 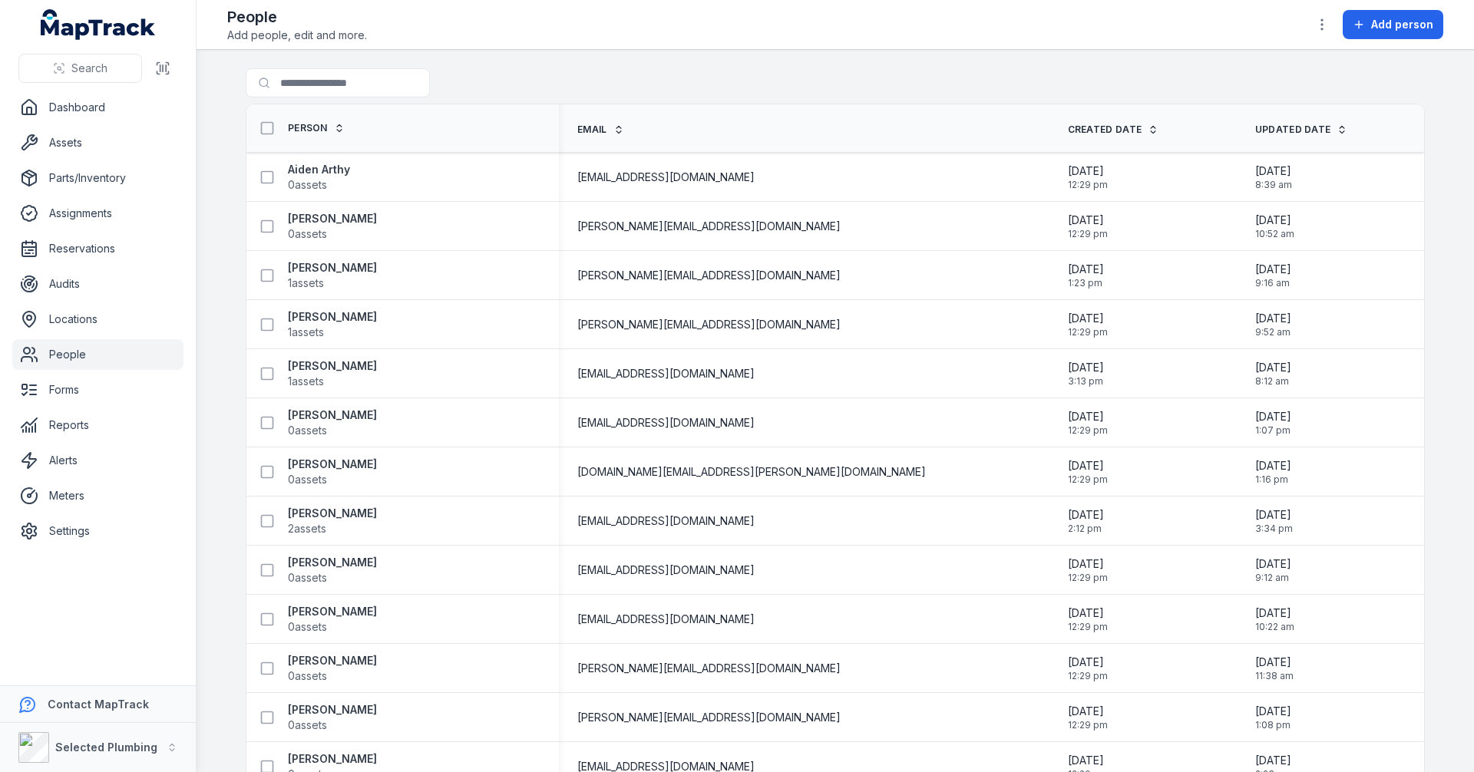 What do you see at coordinates (297, 35) in the screenshot?
I see `span: Add people, edit and more.` at bounding box center [297, 35].